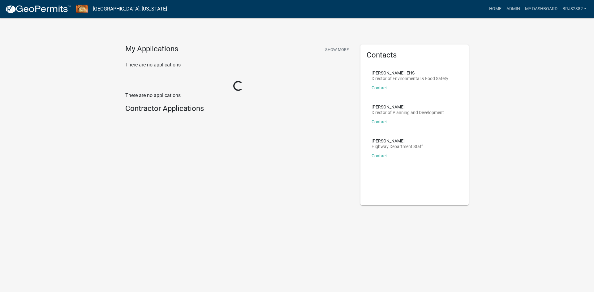 The height and width of the screenshot is (292, 594). I want to click on img: Jasper County, Indiana, so click(82, 9).